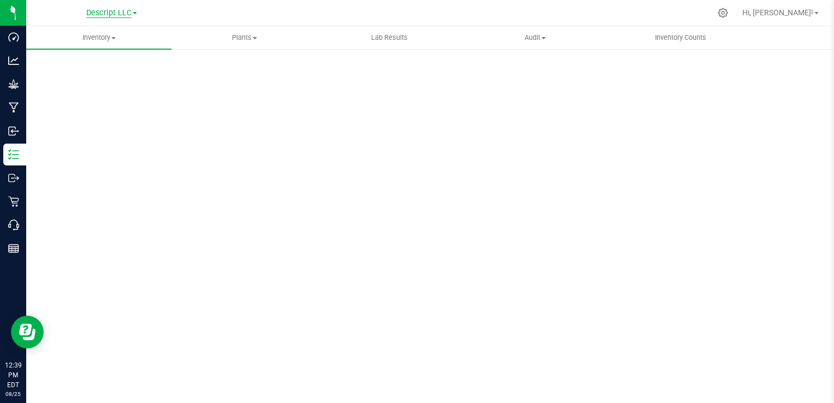 This screenshot has height=403, width=834. What do you see at coordinates (681, 38) in the screenshot?
I see `a: Inventory Counts` at bounding box center [681, 38].